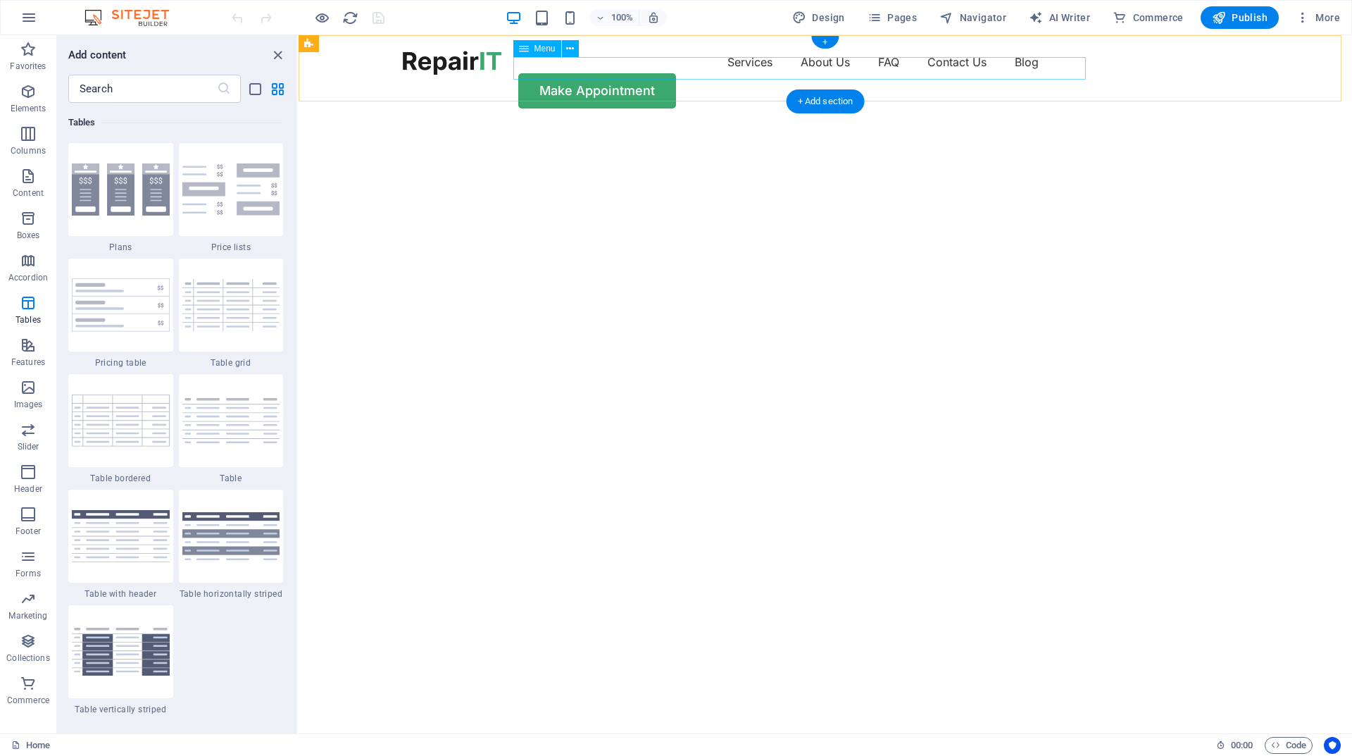 This screenshot has width=1352, height=756. Describe the element at coordinates (614, 18) in the screenshot. I see `button: 100%` at that location.